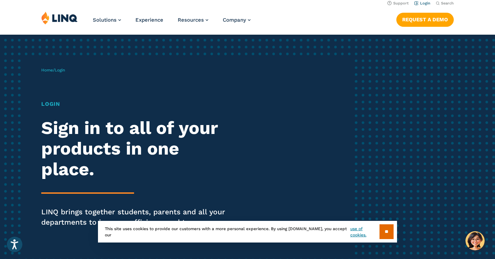 This screenshot has width=495, height=259. Describe the element at coordinates (137, 104) in the screenshot. I see `h1: Login` at that location.